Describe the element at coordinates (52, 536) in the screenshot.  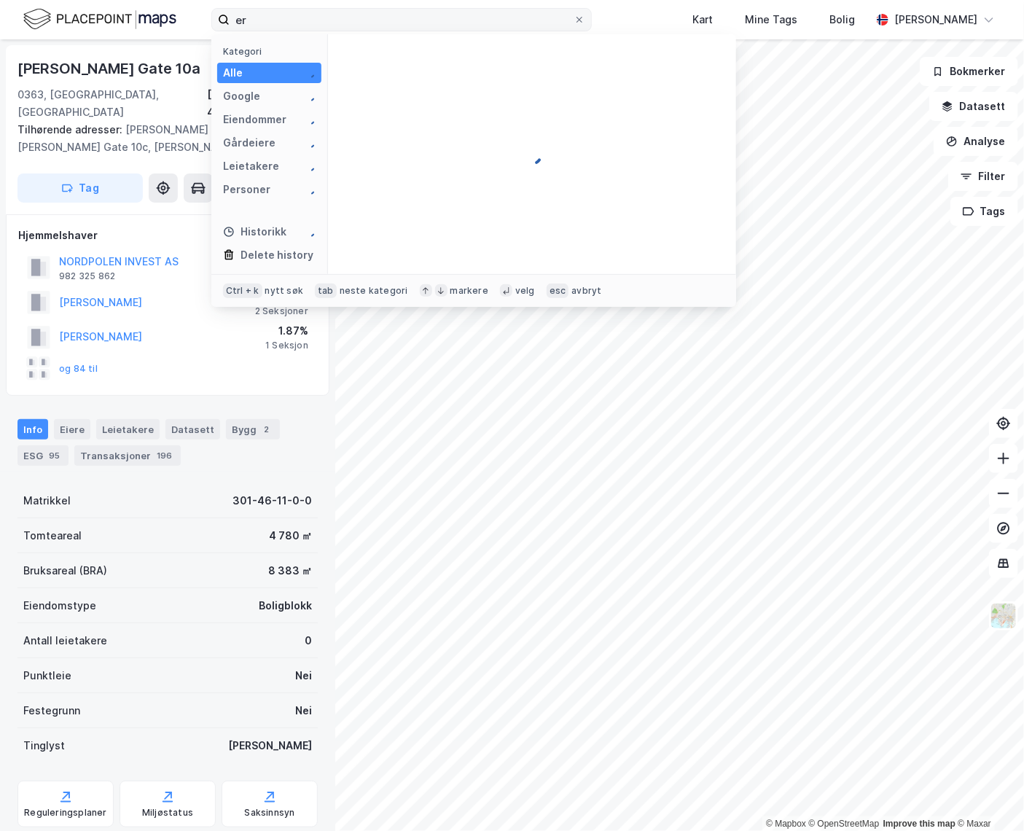
I see `div: Tomteareal` at that location.